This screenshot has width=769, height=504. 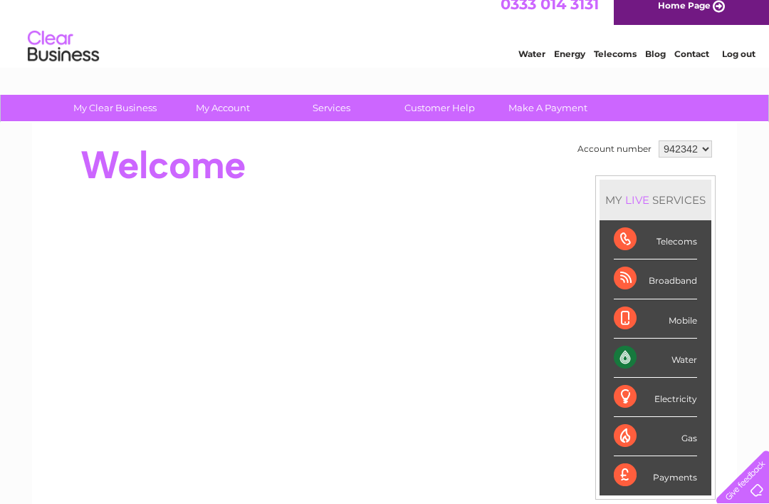 What do you see at coordinates (615, 149) in the screenshot?
I see `td: Account number` at bounding box center [615, 149].